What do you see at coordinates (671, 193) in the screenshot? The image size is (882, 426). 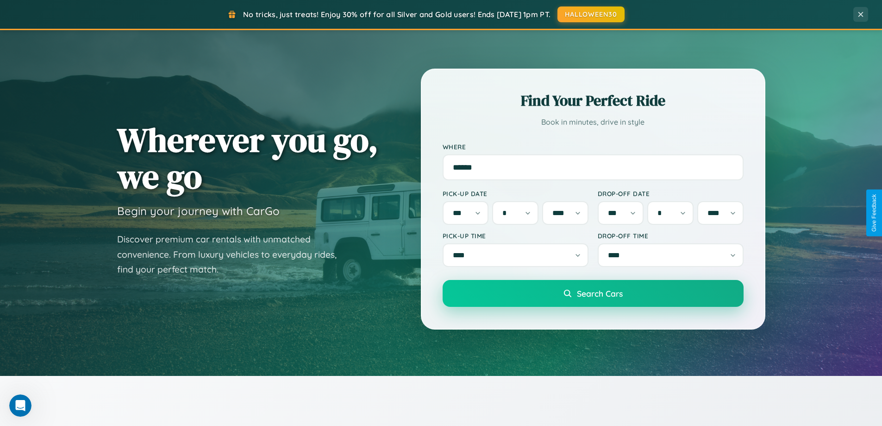 I see `label: Drop-off Date` at bounding box center [671, 193].